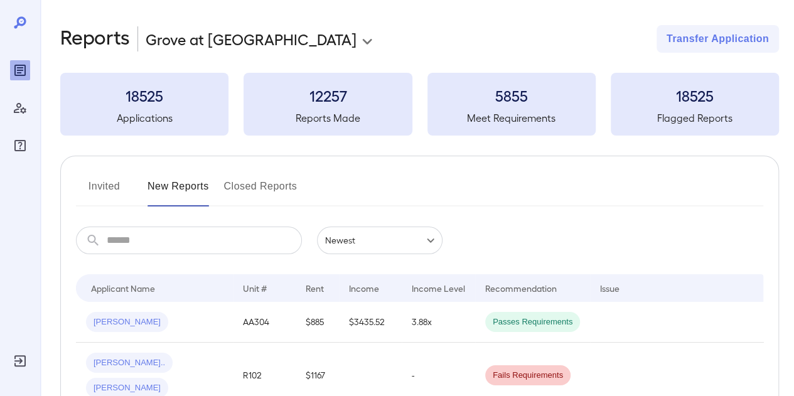  Describe the element at coordinates (20, 70) in the screenshot. I see `div: Reports` at that location.